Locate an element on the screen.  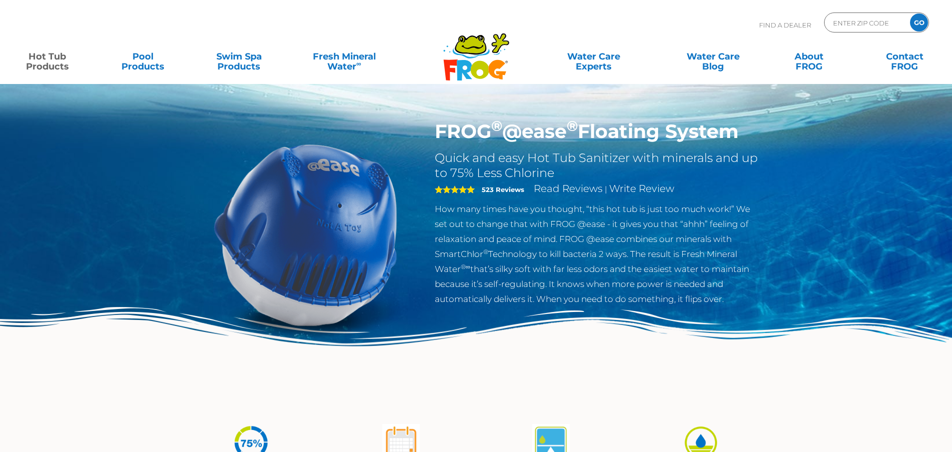
a: PoolProducts is located at coordinates (143, 56).